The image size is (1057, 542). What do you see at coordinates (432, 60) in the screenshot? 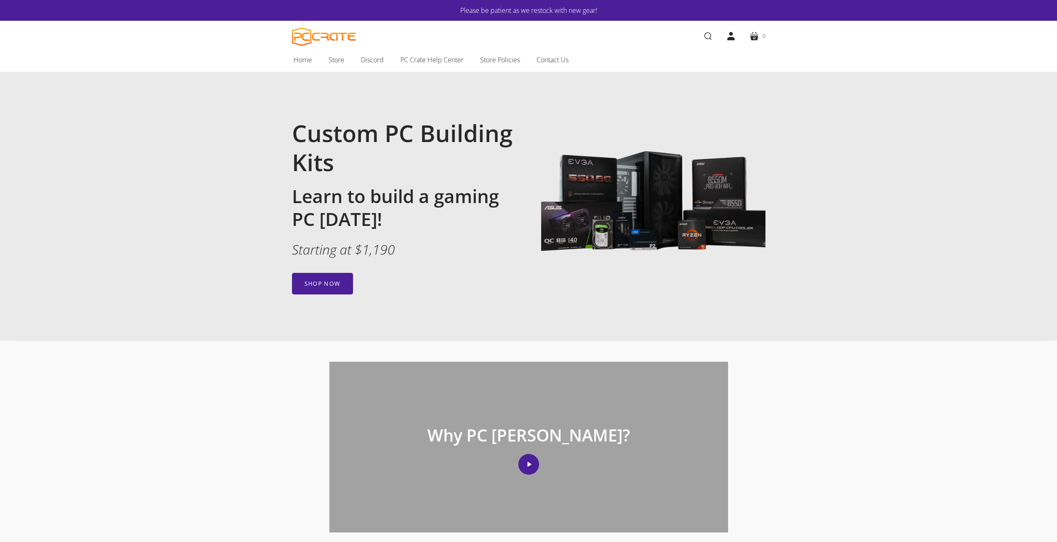
I see `span: PC Crate Help Center` at bounding box center [432, 60].